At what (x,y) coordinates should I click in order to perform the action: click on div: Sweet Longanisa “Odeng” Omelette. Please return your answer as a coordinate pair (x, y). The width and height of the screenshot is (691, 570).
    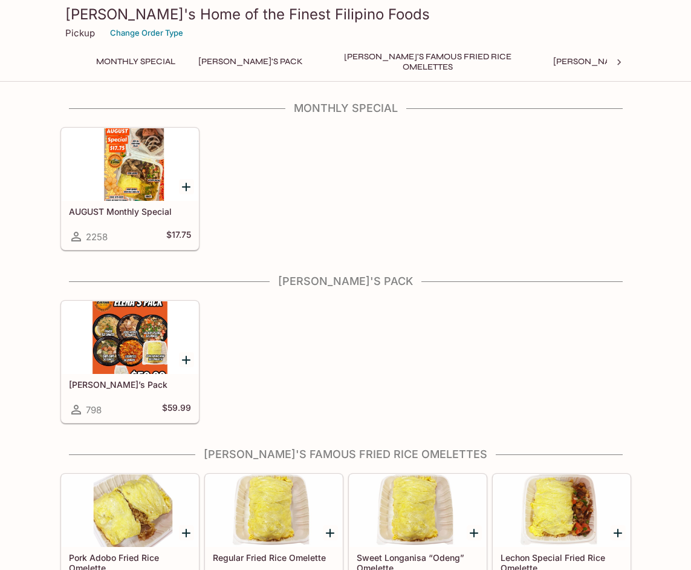
    Looking at the image, I should click on (418, 510).